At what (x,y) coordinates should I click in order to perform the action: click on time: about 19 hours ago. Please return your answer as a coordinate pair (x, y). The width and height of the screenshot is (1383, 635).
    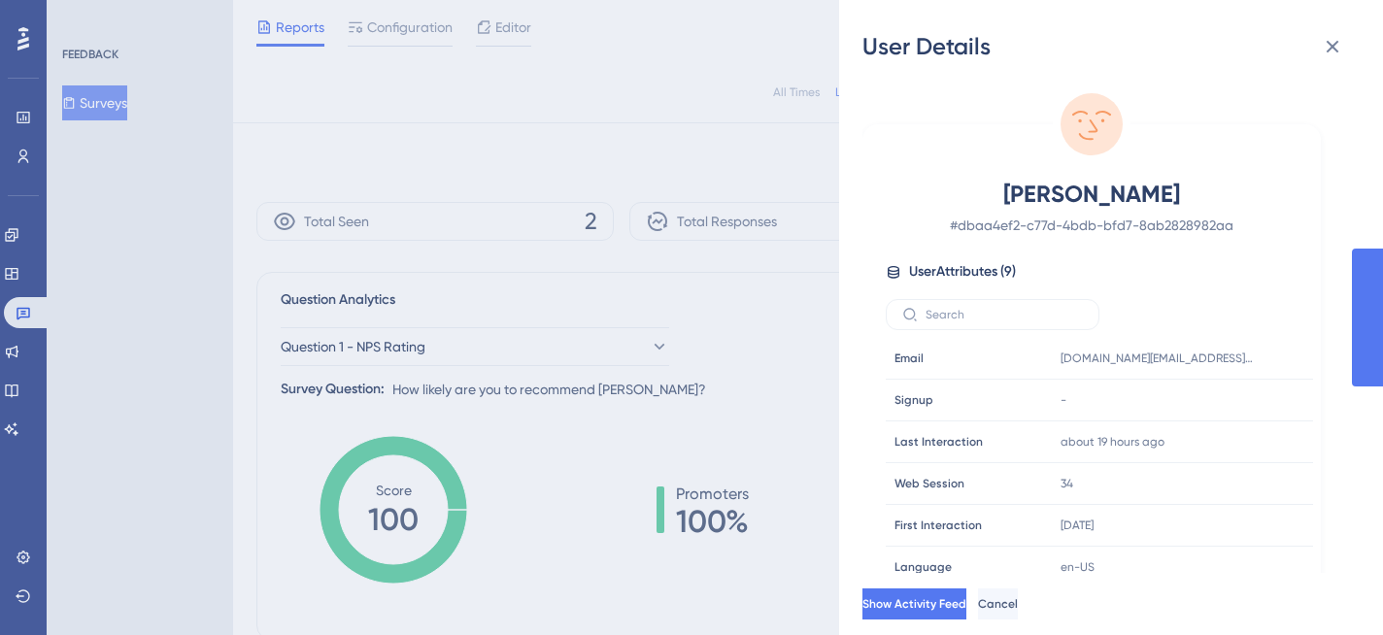
    Looking at the image, I should click on (1112, 442).